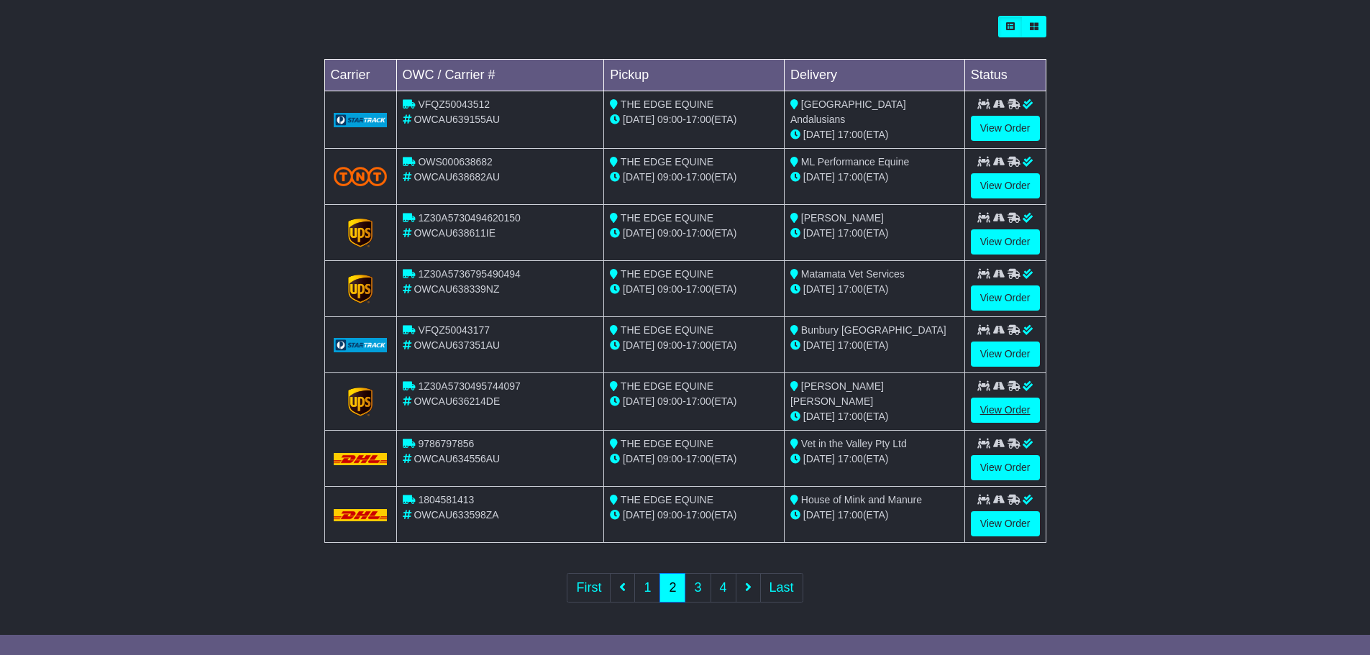 The height and width of the screenshot is (655, 1370). What do you see at coordinates (457, 459) in the screenshot?
I see `span: OWCAU634556AU` at bounding box center [457, 459].